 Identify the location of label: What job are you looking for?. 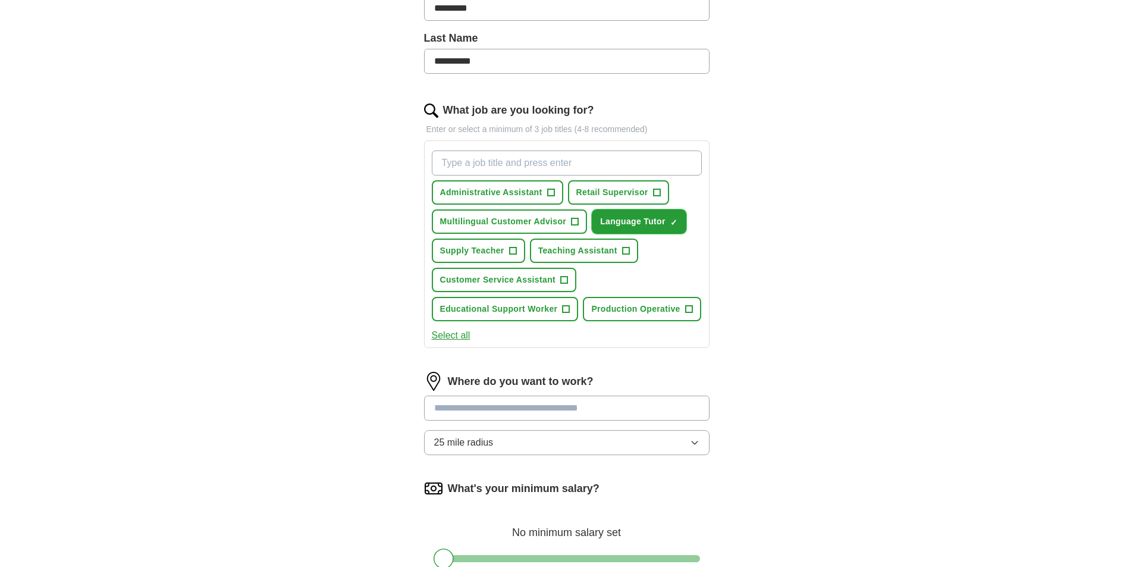
(518, 110).